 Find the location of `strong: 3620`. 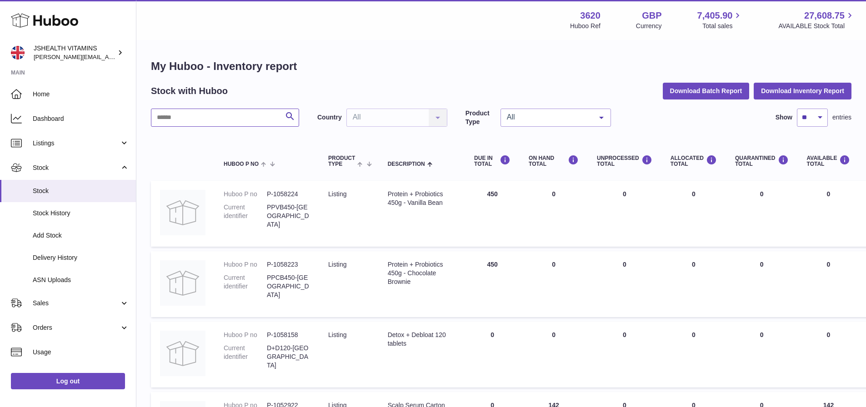

strong: 3620 is located at coordinates (590, 15).